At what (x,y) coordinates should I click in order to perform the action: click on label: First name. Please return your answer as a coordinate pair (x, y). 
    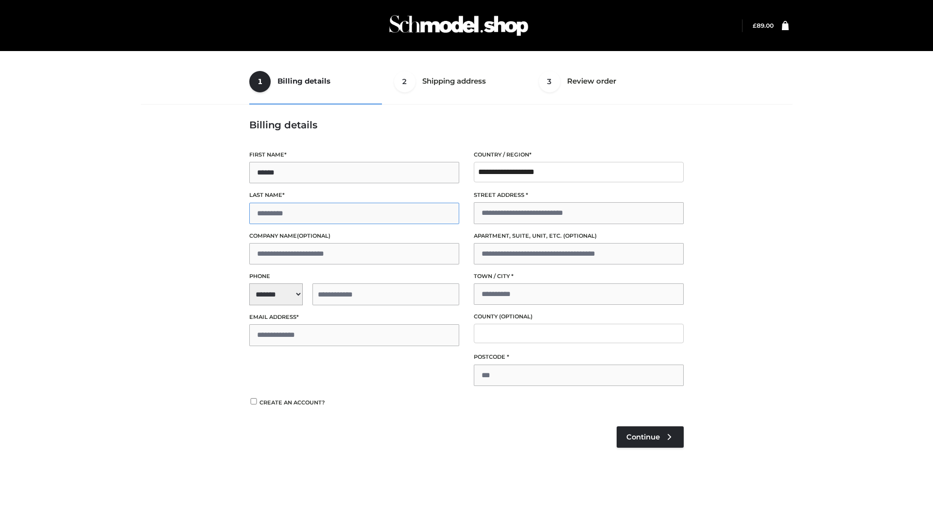
    Looking at the image, I should click on (354, 154).